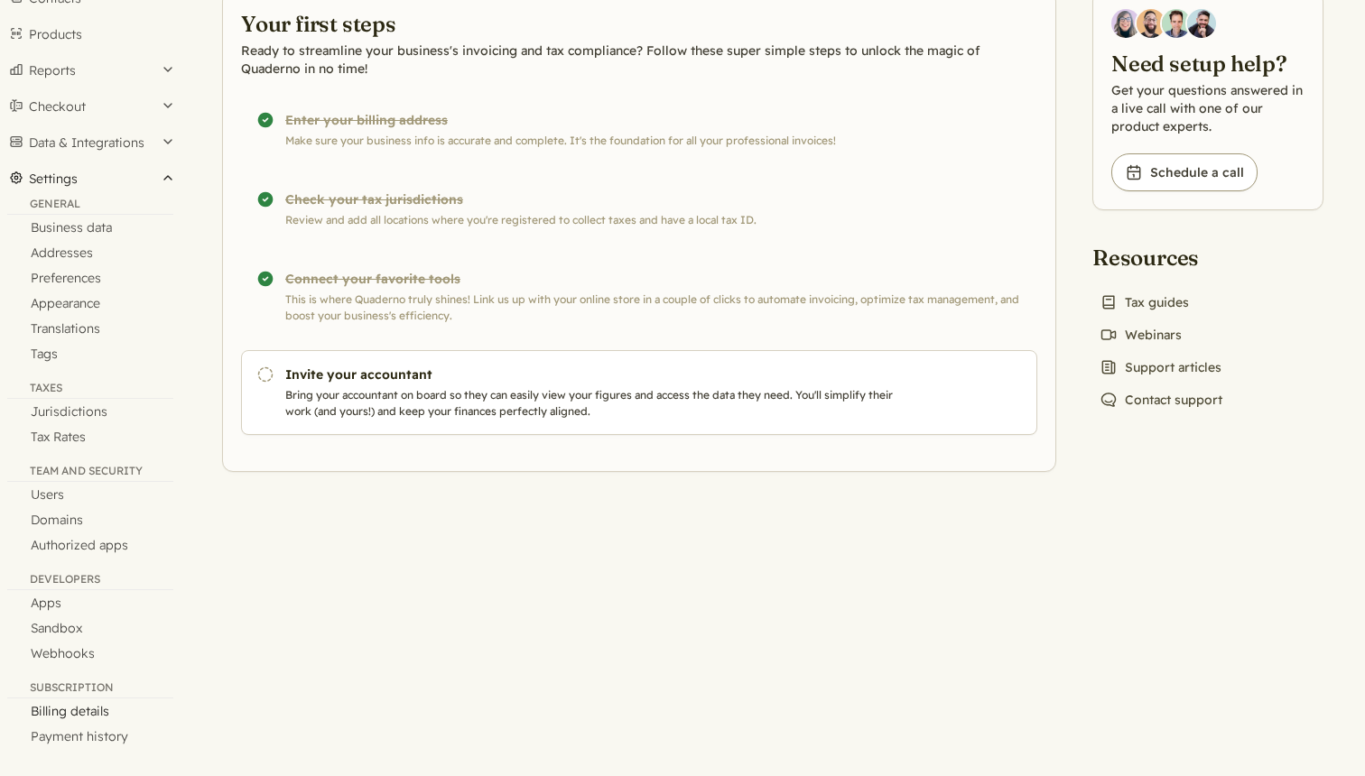 The image size is (1365, 776). Describe the element at coordinates (593, 375) in the screenshot. I see `h3: Invite your accountant` at that location.